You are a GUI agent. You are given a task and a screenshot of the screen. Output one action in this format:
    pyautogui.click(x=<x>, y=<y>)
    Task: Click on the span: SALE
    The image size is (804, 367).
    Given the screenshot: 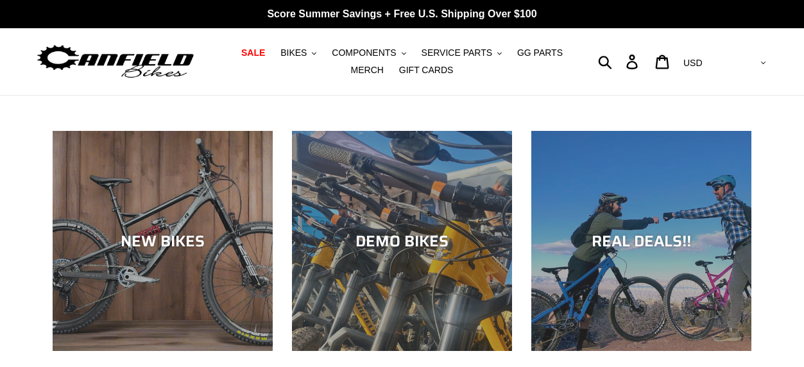 What is the action you would take?
    pyautogui.click(x=253, y=53)
    